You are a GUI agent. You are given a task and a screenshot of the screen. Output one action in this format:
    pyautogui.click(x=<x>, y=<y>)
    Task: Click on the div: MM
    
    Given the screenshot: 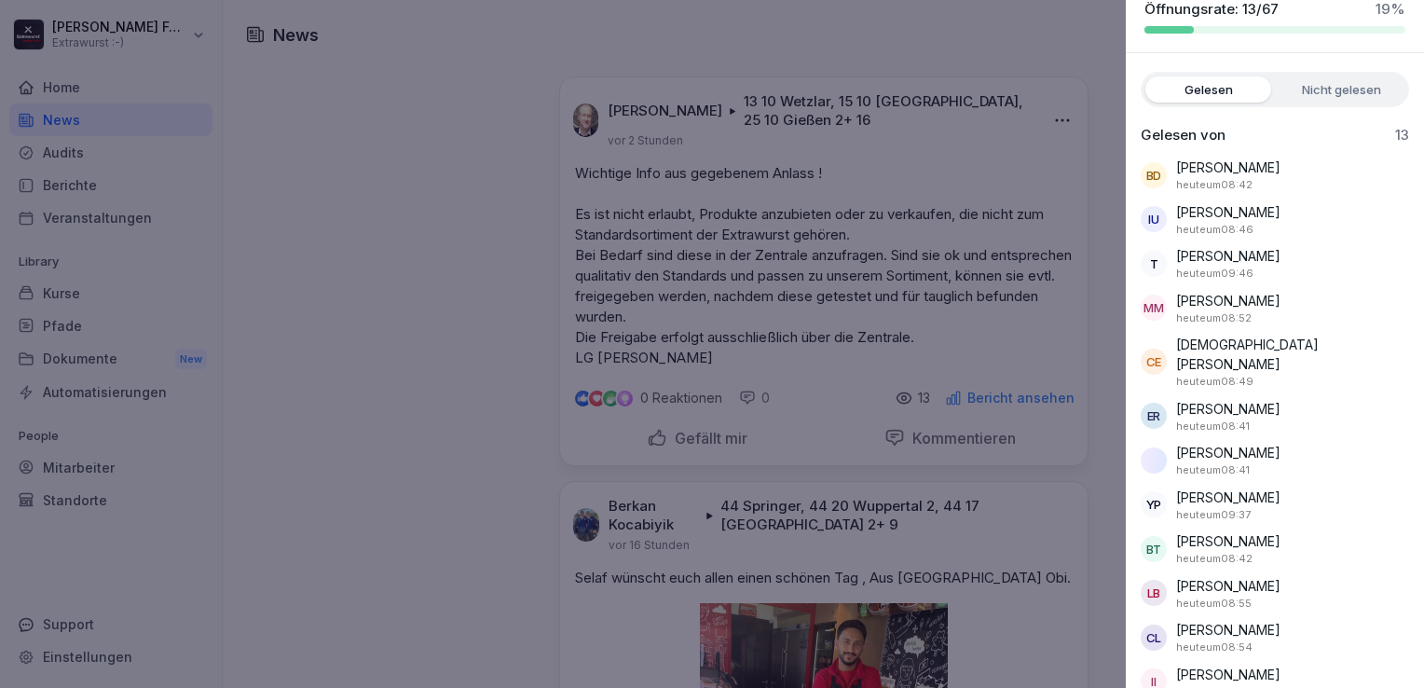 What is the action you would take?
    pyautogui.click(x=1154, y=308)
    